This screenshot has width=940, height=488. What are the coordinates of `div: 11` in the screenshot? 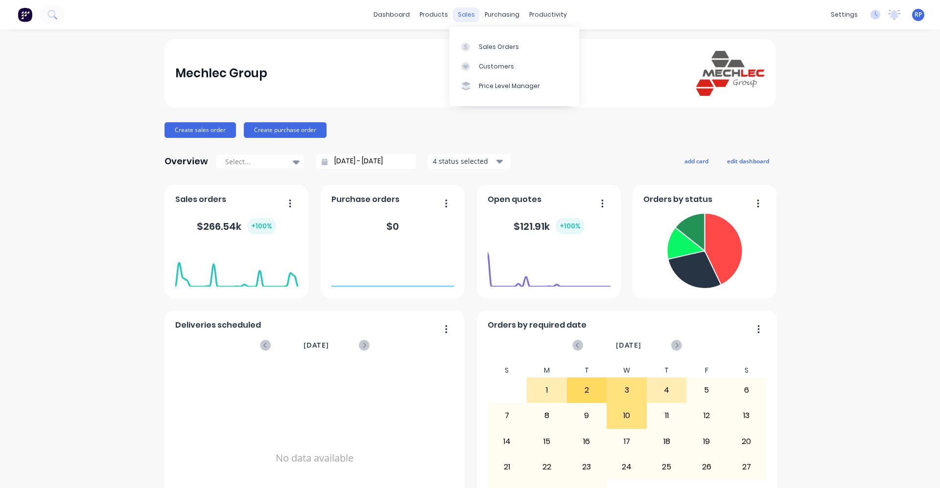 It's located at (667, 416).